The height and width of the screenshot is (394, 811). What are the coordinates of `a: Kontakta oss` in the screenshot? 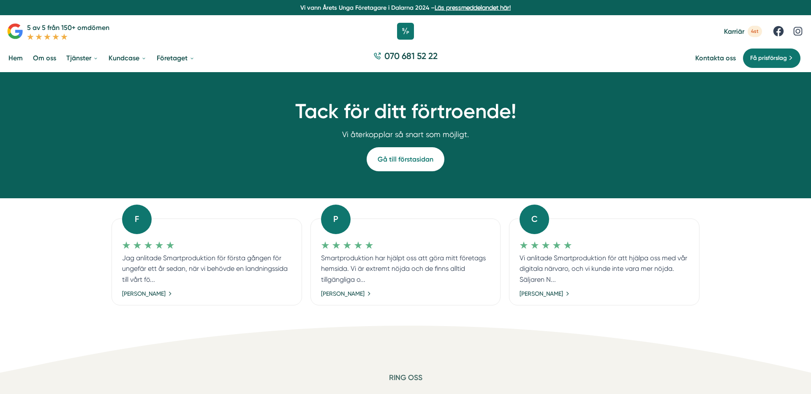 It's located at (715, 58).